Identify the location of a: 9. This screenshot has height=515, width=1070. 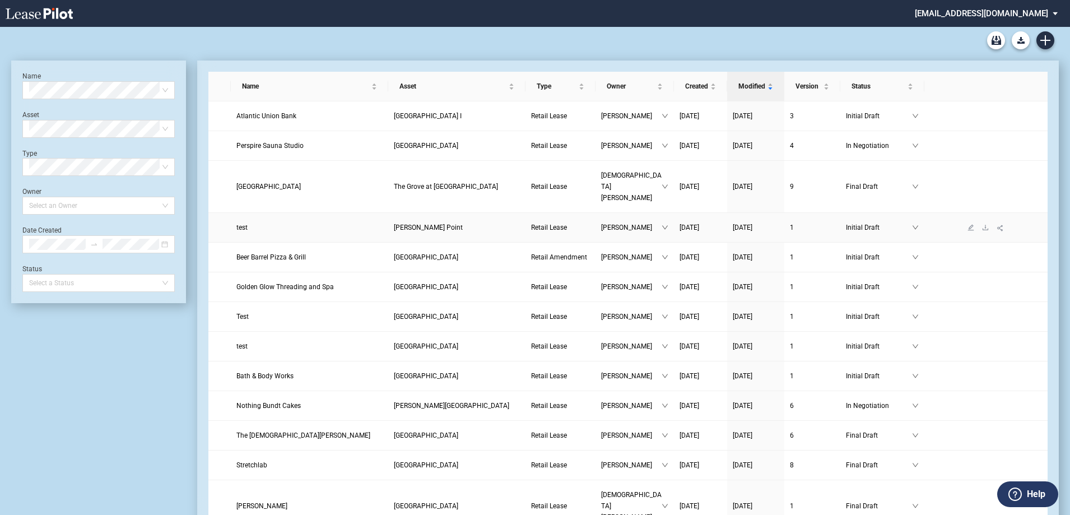
(812, 186).